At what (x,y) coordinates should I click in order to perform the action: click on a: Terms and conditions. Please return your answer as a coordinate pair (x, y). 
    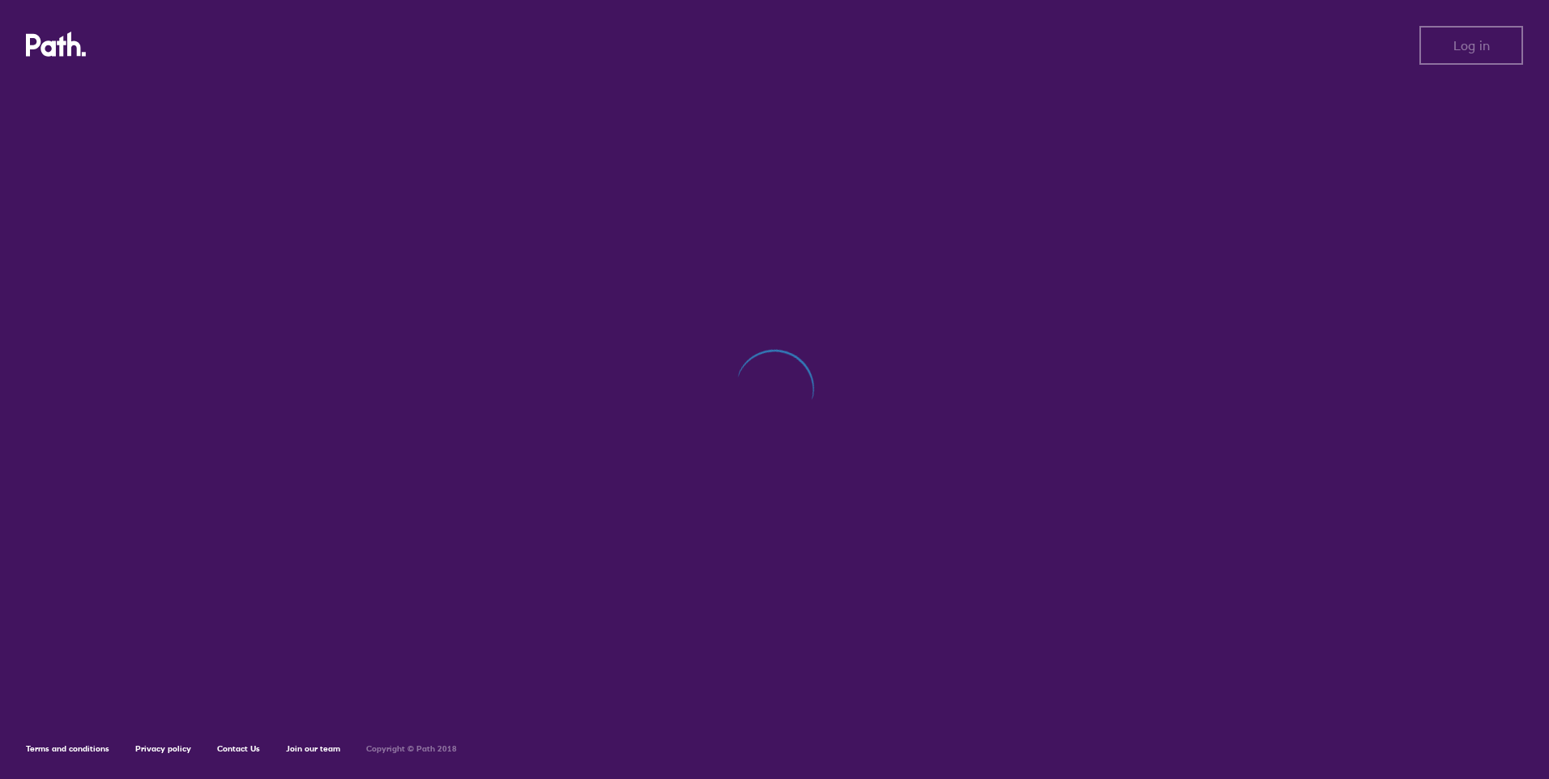
    Looking at the image, I should click on (67, 749).